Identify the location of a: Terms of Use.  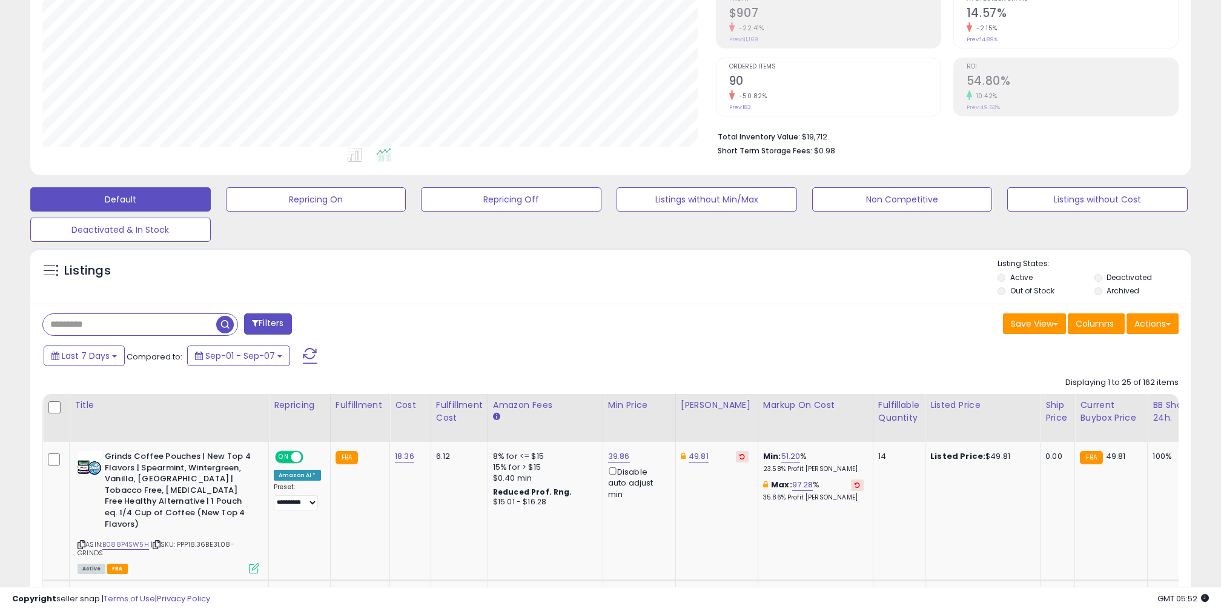
(129, 598).